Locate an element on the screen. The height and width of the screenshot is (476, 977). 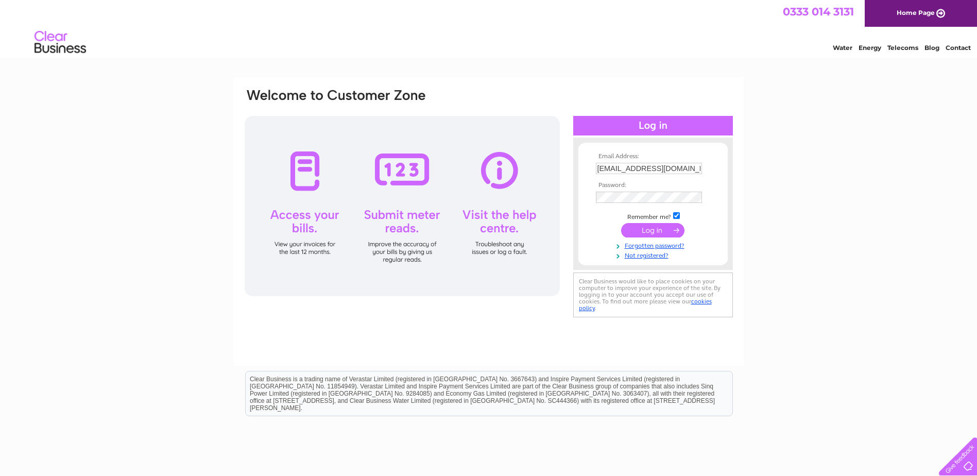
a: Telecoms is located at coordinates (903, 47).